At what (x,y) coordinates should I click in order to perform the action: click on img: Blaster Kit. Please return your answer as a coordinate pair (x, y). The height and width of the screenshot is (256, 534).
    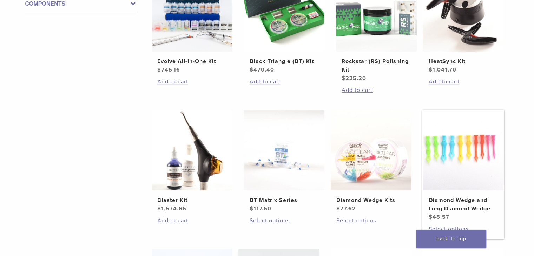
    Looking at the image, I should click on (192, 150).